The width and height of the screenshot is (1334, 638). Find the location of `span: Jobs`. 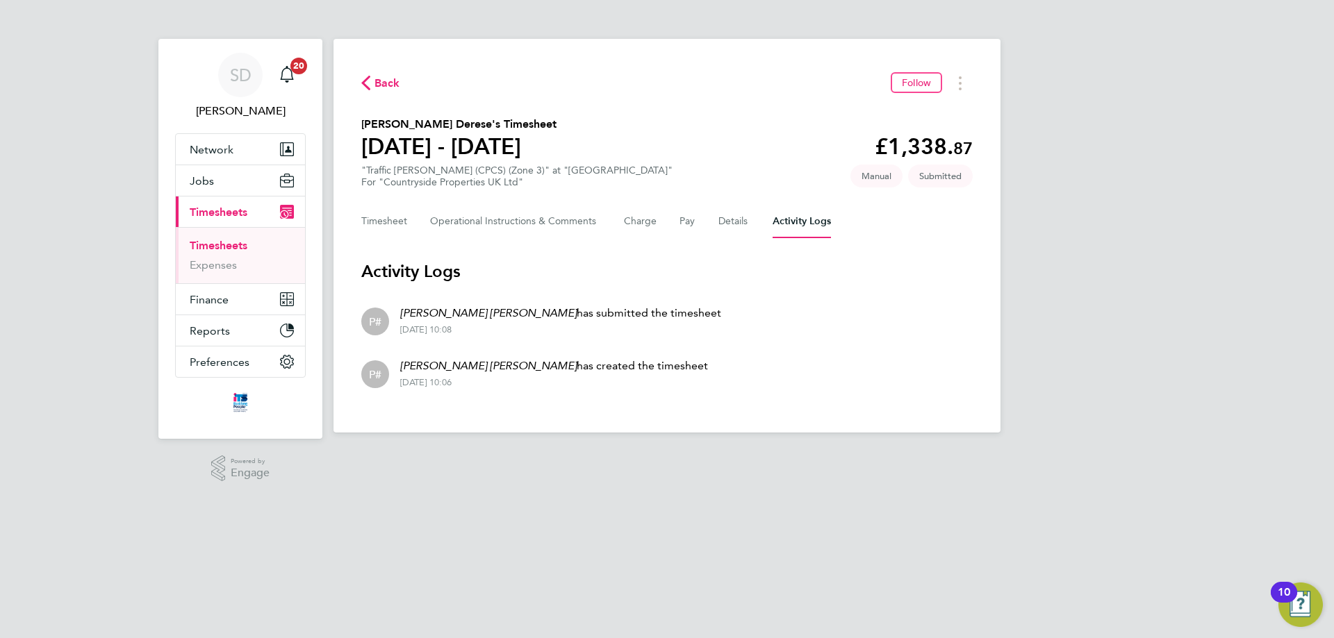

span: Jobs is located at coordinates (201, 181).